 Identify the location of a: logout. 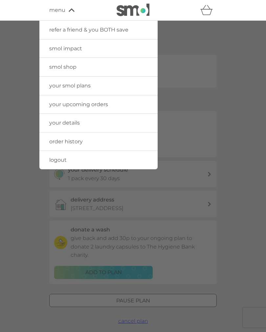
(99, 160).